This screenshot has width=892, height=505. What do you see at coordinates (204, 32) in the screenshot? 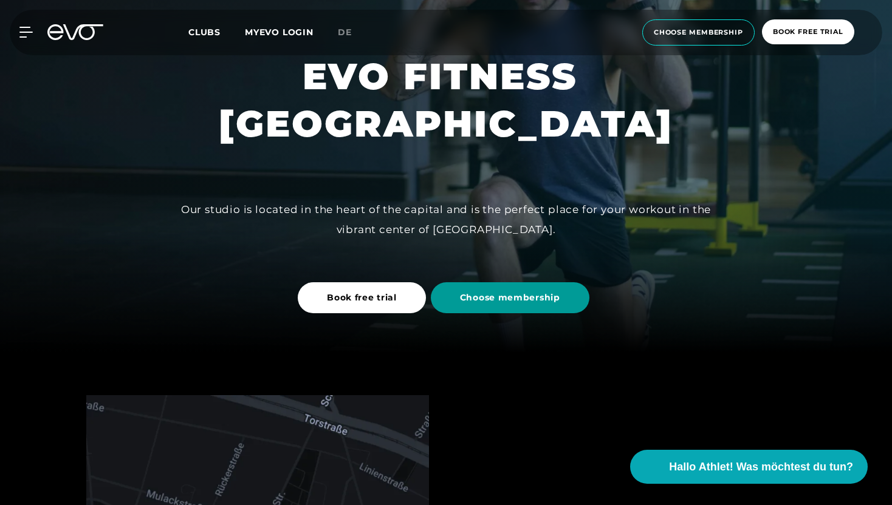
I see `span: Clubs` at bounding box center [204, 32].